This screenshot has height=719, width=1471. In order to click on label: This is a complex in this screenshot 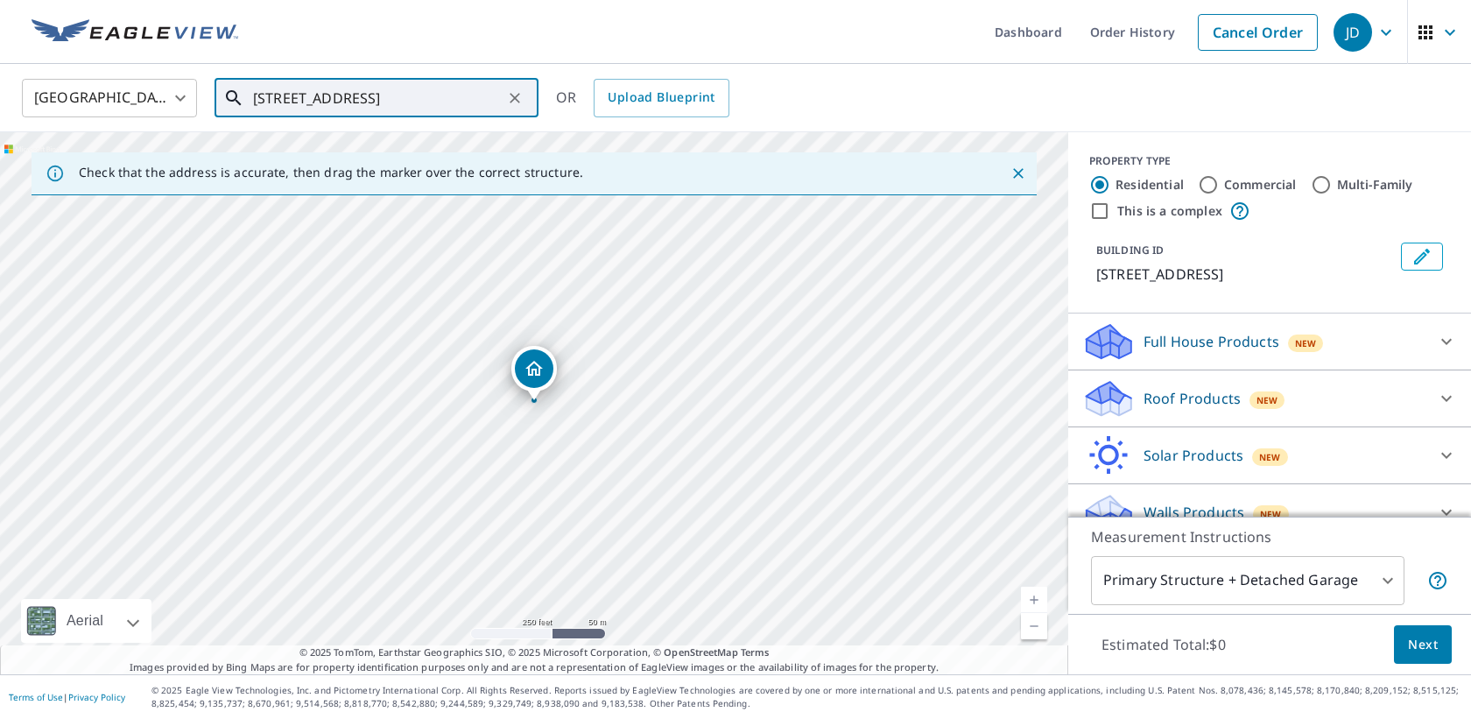, I will do `click(1170, 211)`.